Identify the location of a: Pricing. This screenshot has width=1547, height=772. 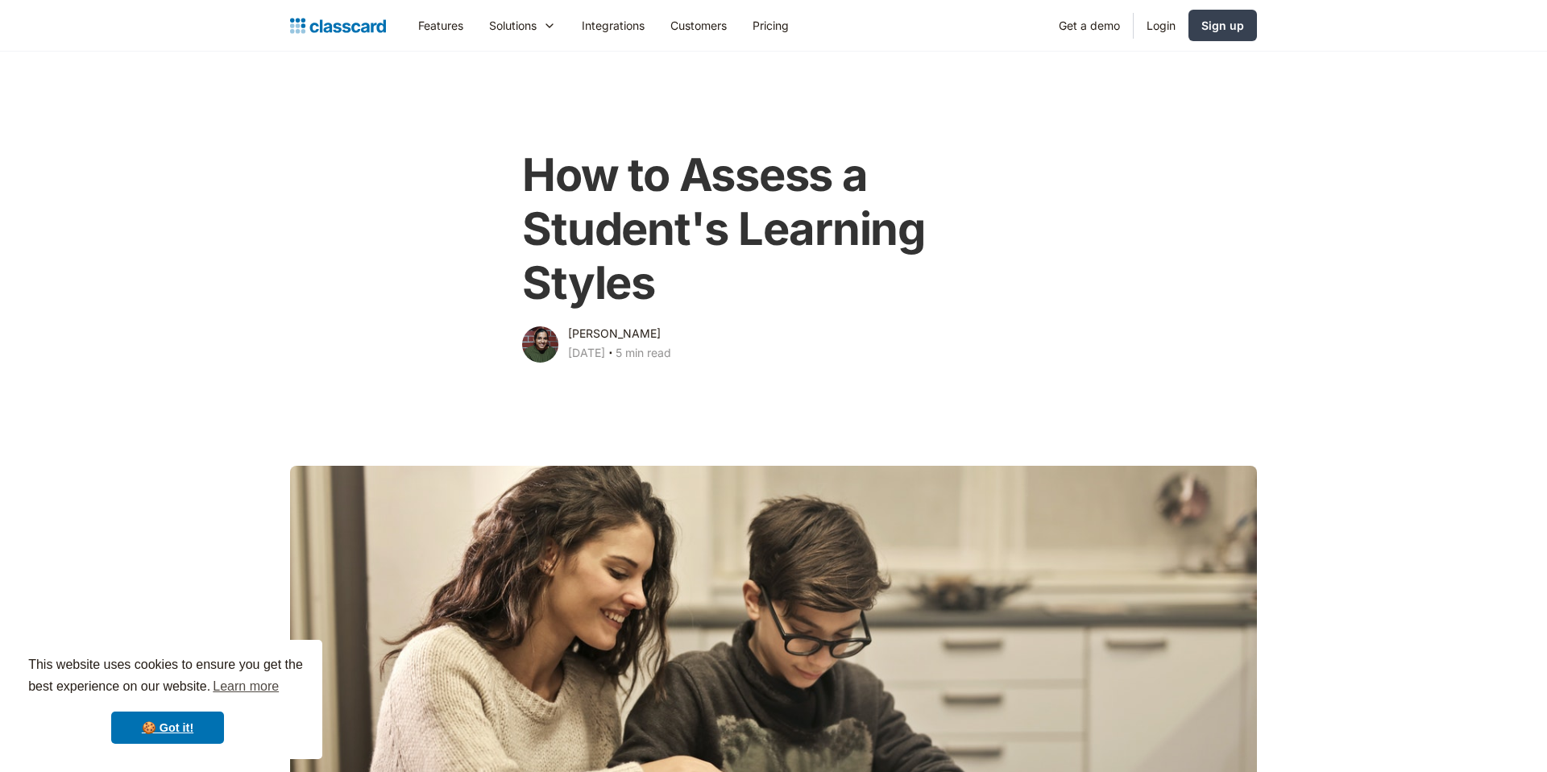
(770, 25).